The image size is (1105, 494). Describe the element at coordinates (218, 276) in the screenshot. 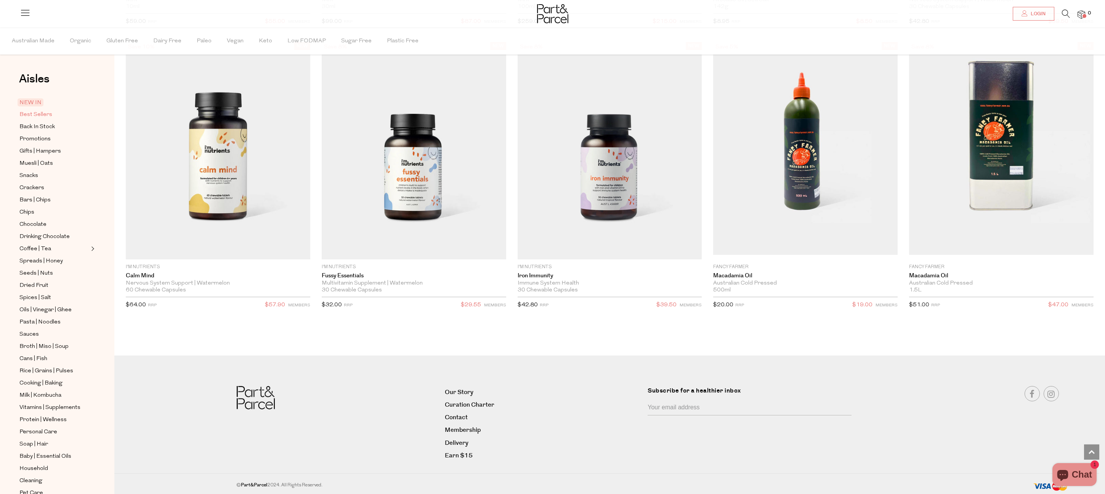

I see `a: Calm Mind` at that location.